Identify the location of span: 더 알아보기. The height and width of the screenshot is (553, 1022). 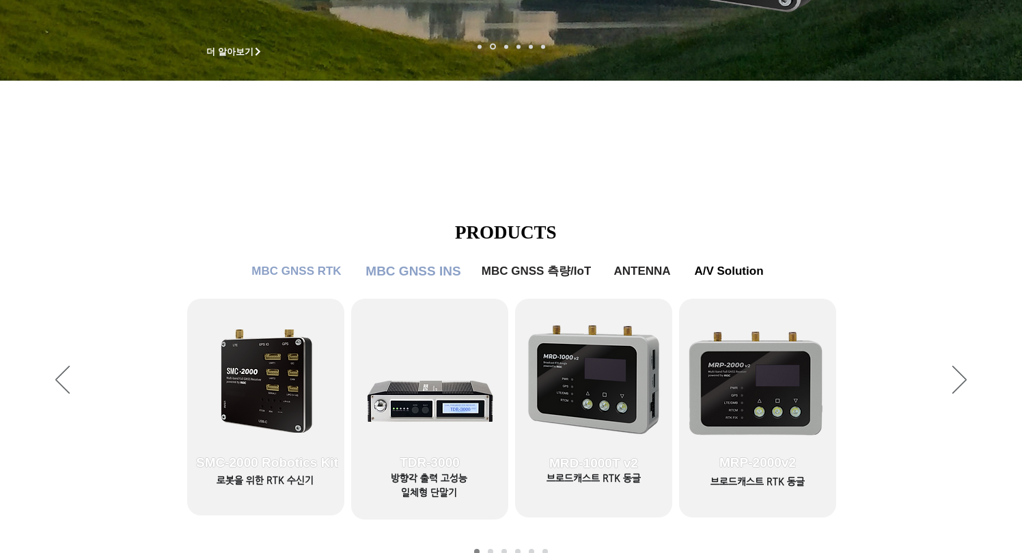
(230, 52).